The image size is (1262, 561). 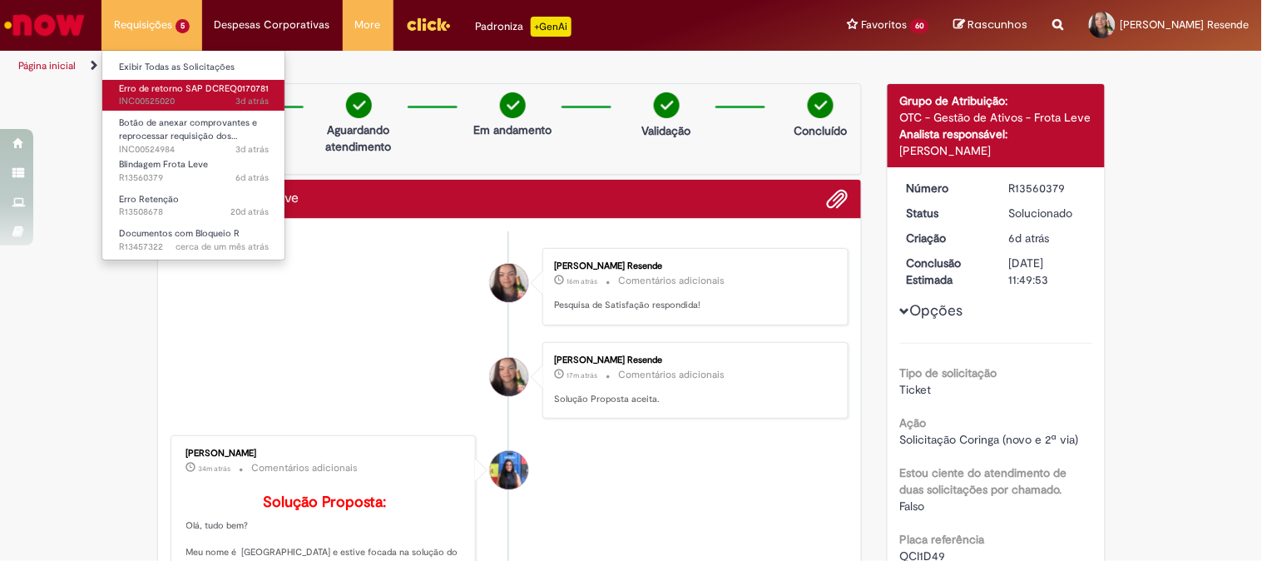 What do you see at coordinates (513, 130) in the screenshot?
I see `p: Em andamento` at bounding box center [513, 130].